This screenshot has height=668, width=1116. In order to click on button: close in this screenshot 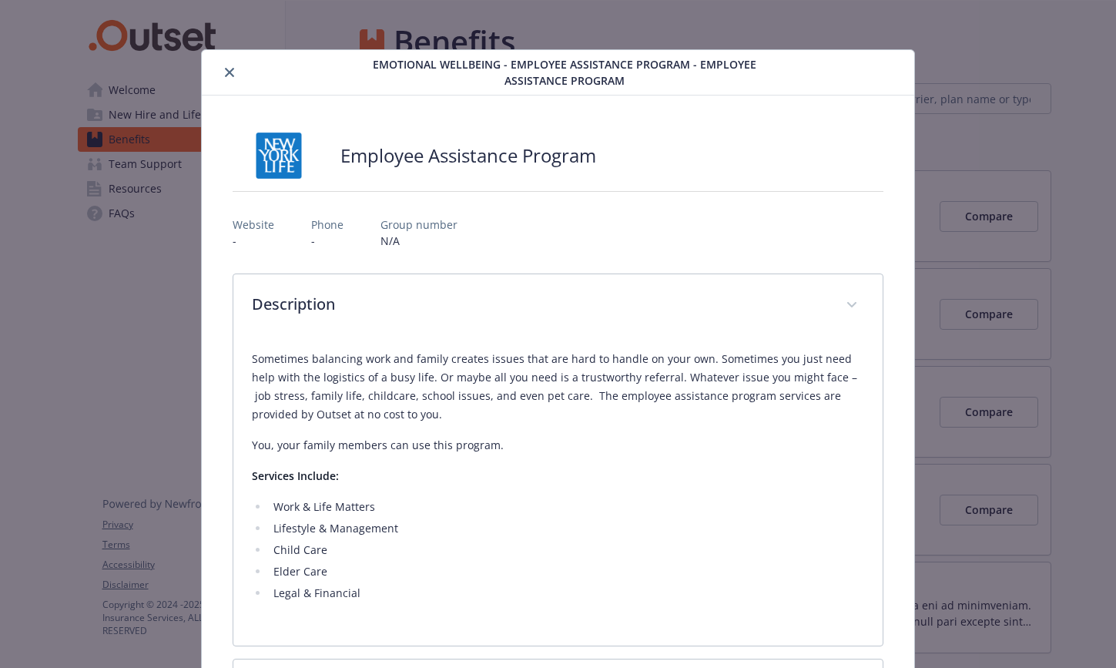, I will do `click(230, 72)`.